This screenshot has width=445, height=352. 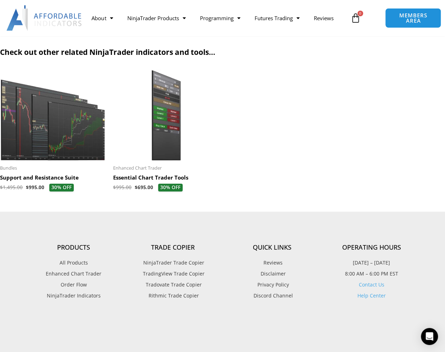 What do you see at coordinates (102, 18) in the screenshot?
I see `a: About` at bounding box center [102, 18].